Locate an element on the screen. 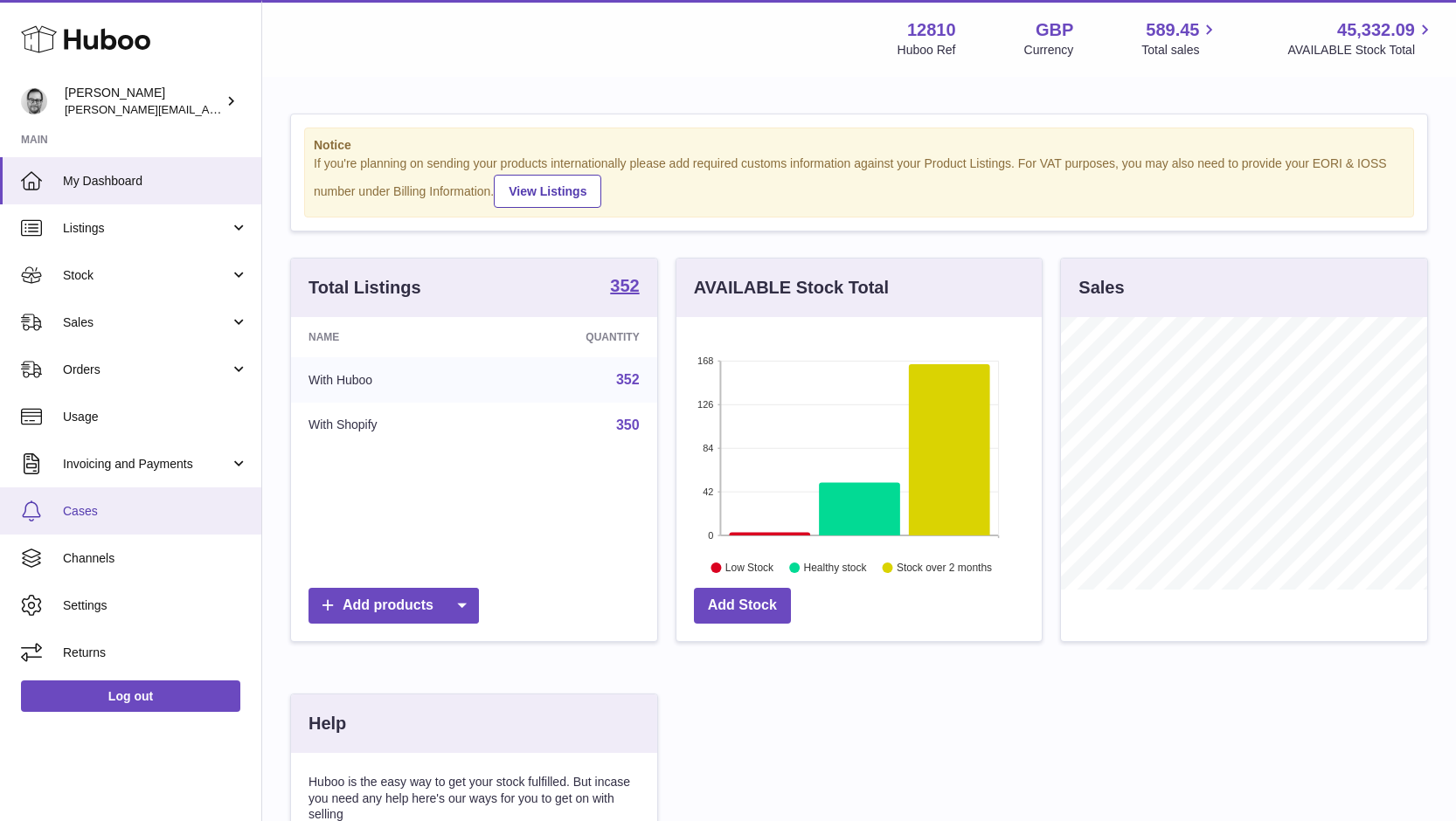 The image size is (1456, 821). span: My Dashboard is located at coordinates (155, 181).